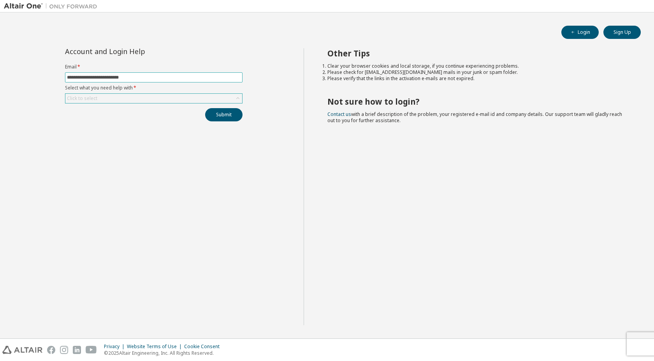 This screenshot has width=654, height=361. Describe the element at coordinates (154, 88) in the screenshot. I see `label: Select what you need help with` at that location.